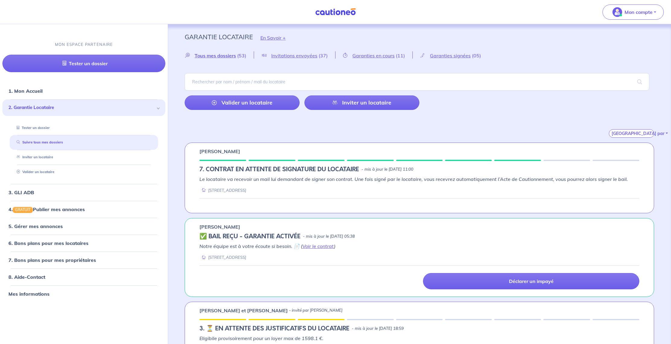  Describe the element at coordinates (531, 281) in the screenshot. I see `a: Déclarer un impayé` at that location.